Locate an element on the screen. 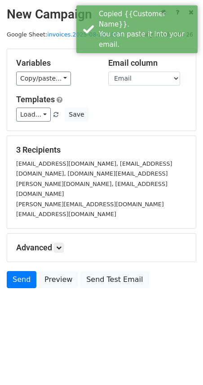 This screenshot has height=385, width=203. h5: Email column is located at coordinates (148, 63).